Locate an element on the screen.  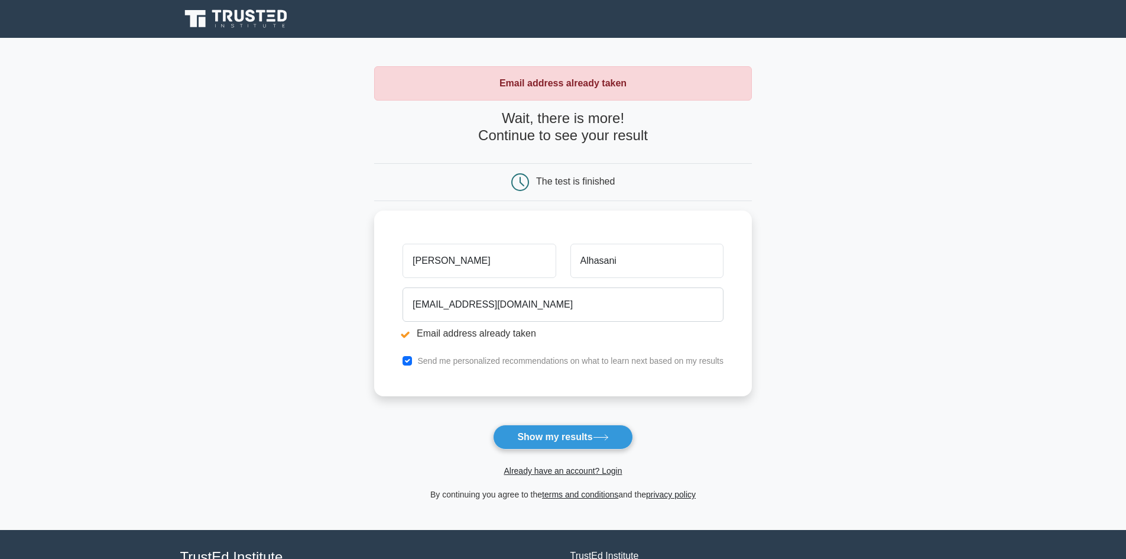
div: By continuing you agree to the and the is located at coordinates (563, 494).